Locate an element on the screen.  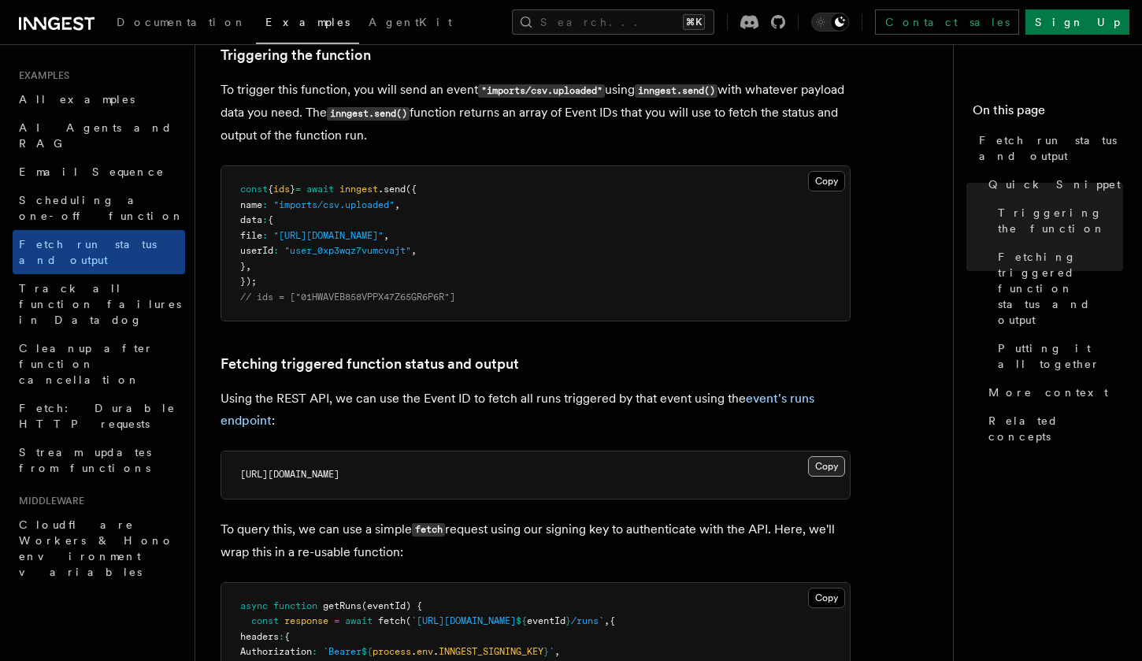
span: ids is located at coordinates (281, 189).